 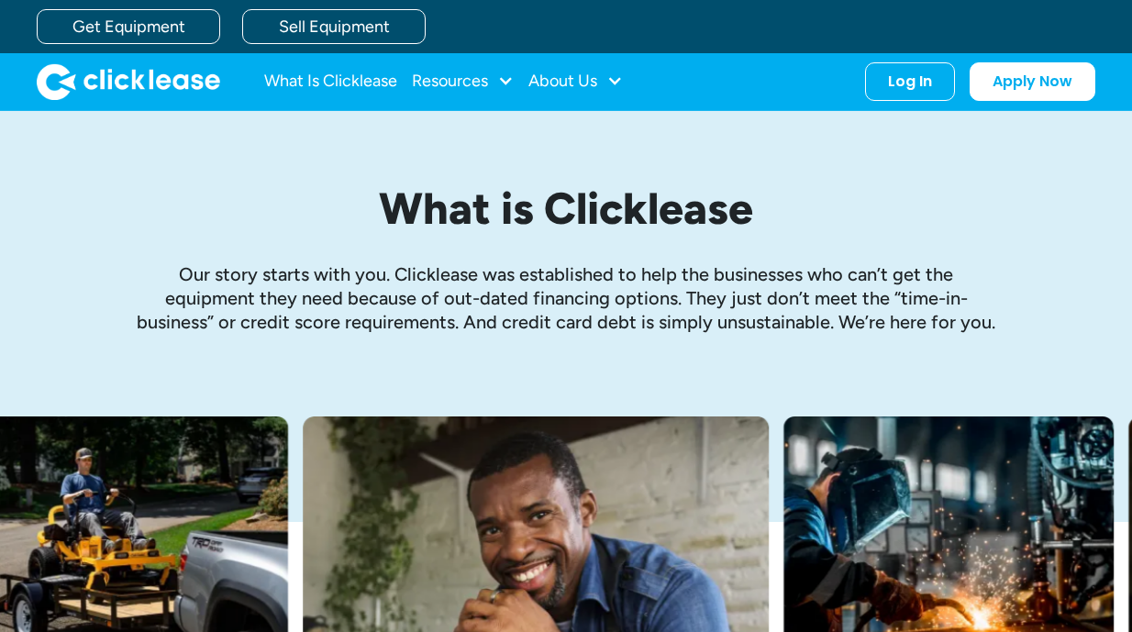 I want to click on p: Our story starts with you. Clicklease was established to help the businesses who can’t get the eq..., so click(x=566, y=298).